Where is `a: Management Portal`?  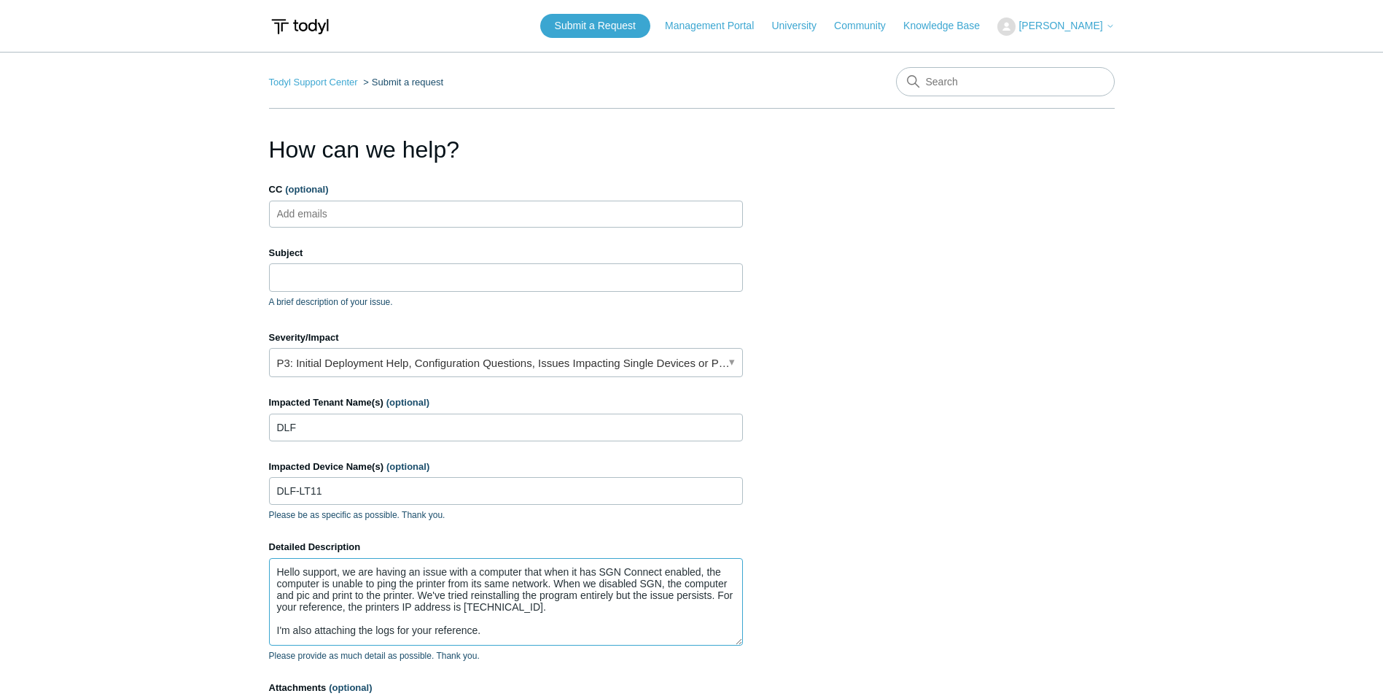 a: Management Portal is located at coordinates (717, 26).